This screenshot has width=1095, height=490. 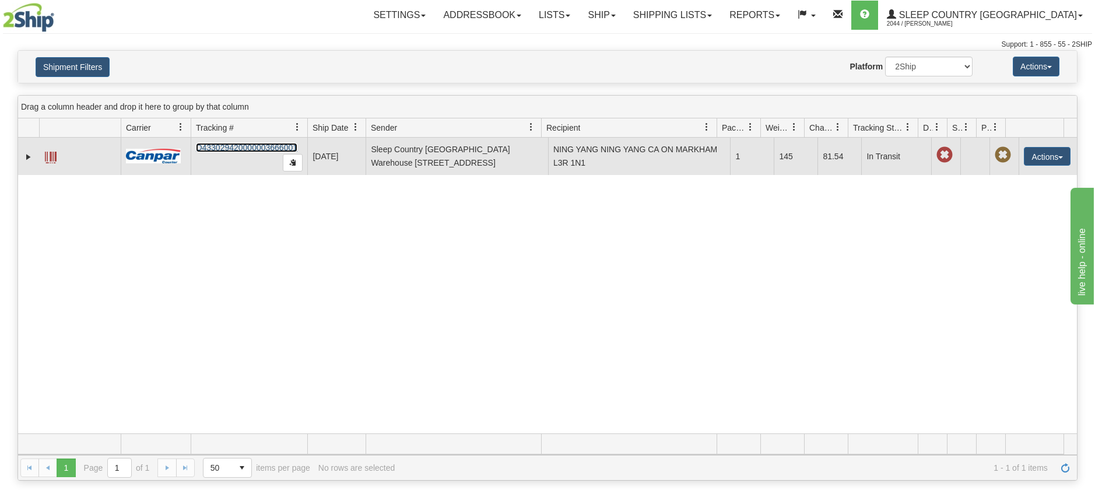 I want to click on button: Shipment Filters, so click(x=72, y=67).